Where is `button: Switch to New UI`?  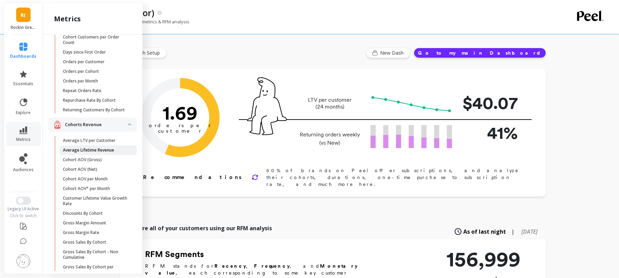
button: Switch to New UI is located at coordinates (23, 201).